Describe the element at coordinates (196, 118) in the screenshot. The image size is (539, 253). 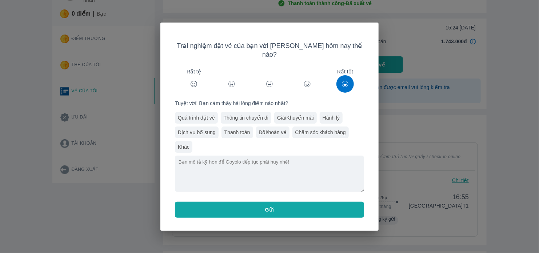
I see `div: Quá trình đặt vé` at that location.